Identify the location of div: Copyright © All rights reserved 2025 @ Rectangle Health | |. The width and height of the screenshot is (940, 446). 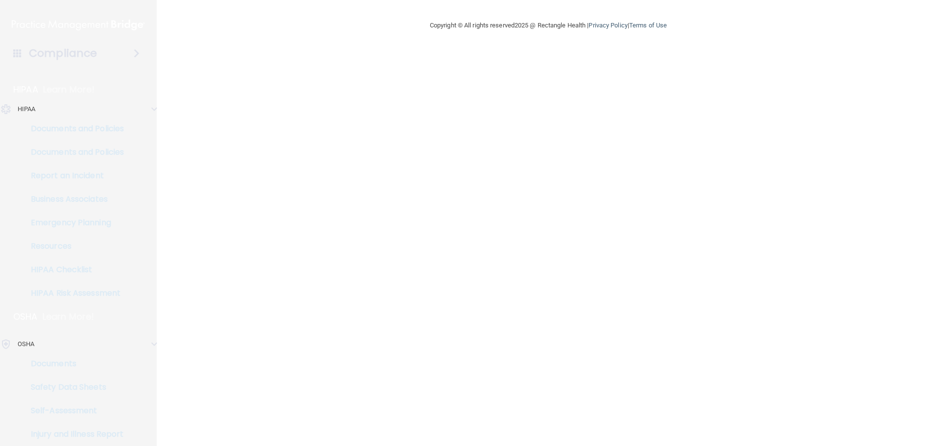
(548, 25).